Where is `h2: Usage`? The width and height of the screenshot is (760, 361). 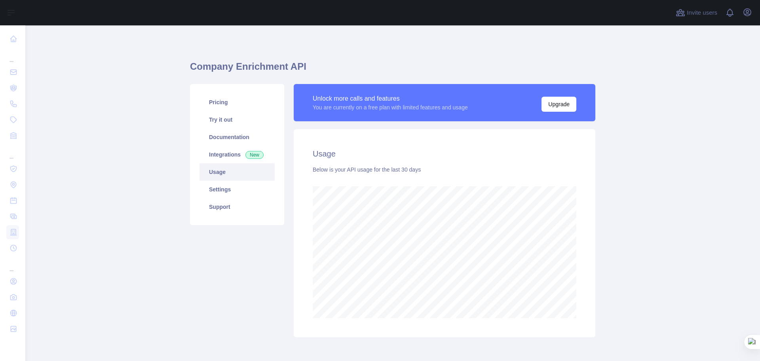
h2: Usage is located at coordinates (445, 154).